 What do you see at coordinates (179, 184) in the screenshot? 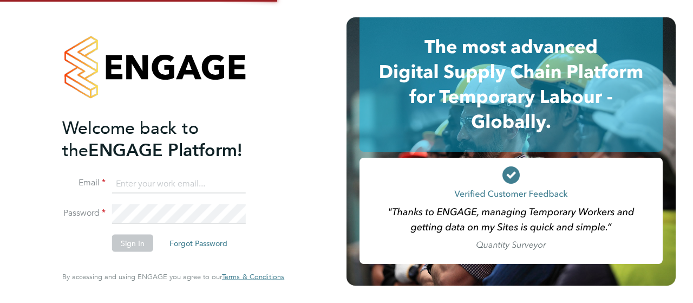
I see `input: Enter your work email...` at bounding box center [179, 184].